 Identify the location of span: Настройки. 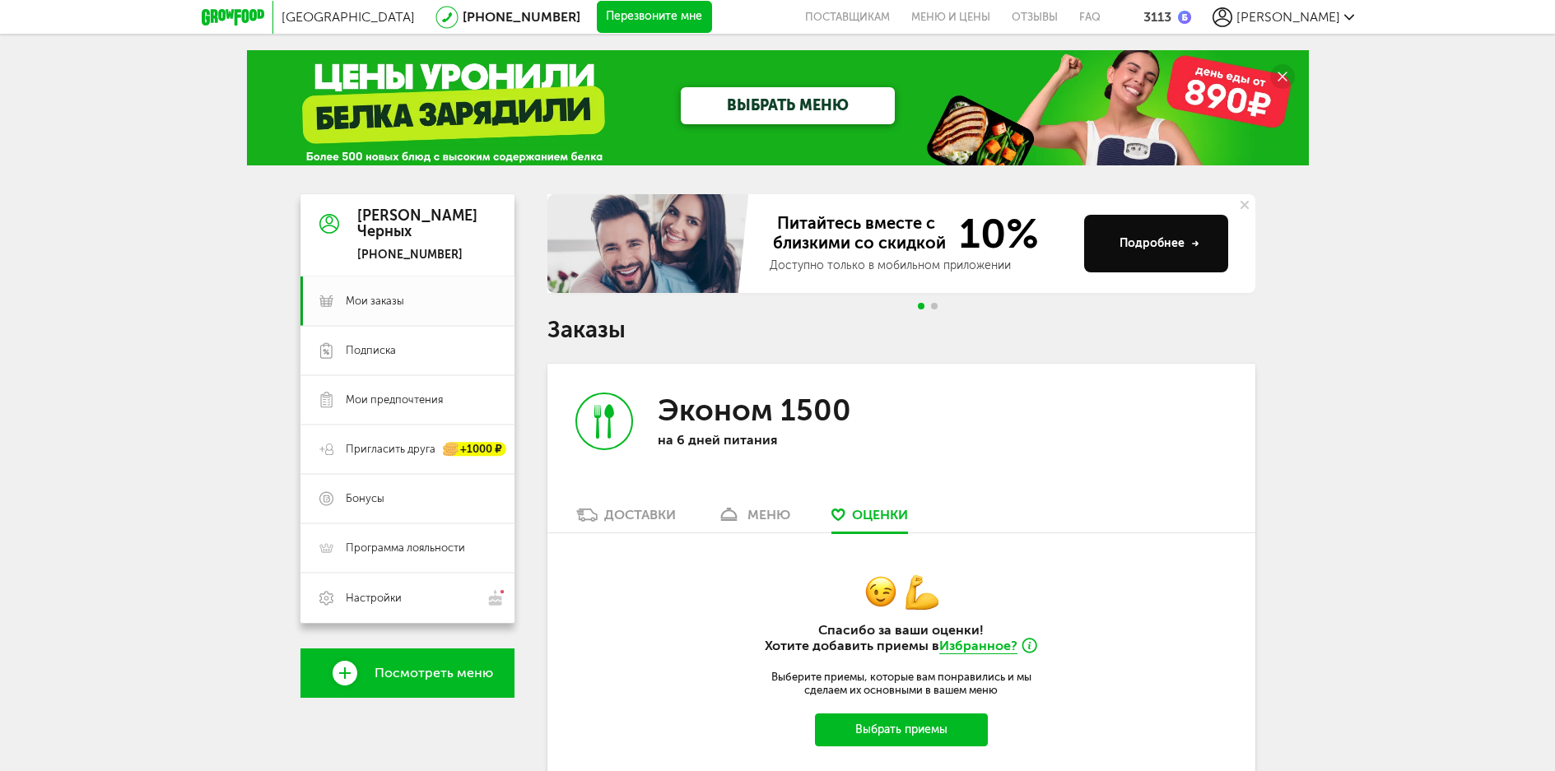
(374, 599).